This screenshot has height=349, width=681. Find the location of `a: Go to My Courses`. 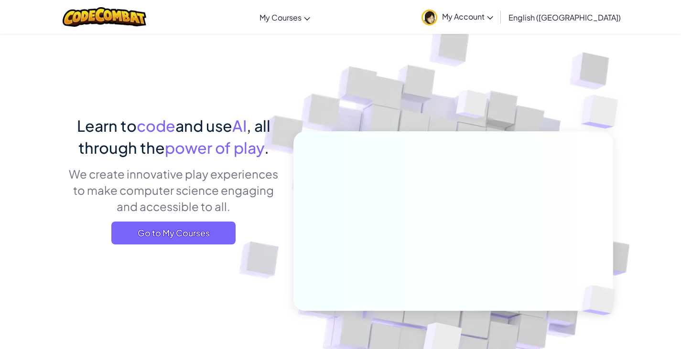

a: Go to My Courses is located at coordinates (173, 233).